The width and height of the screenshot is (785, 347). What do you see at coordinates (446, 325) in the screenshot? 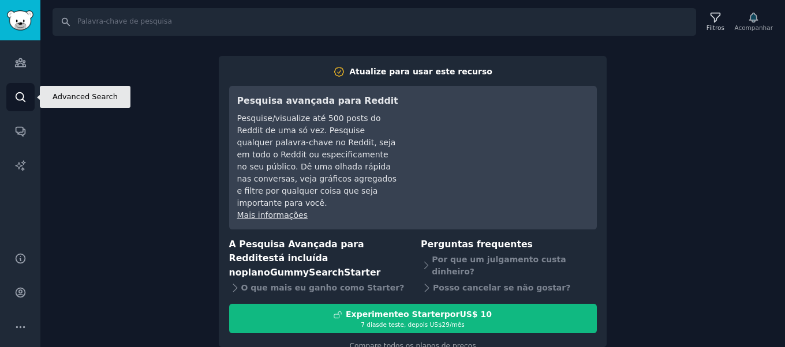
I see `font: 29` at bounding box center [446, 325].